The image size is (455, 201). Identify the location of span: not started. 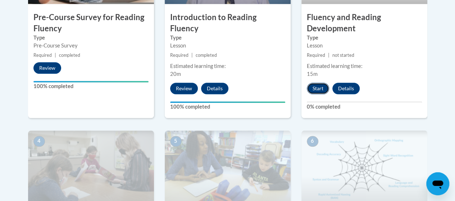
(343, 55).